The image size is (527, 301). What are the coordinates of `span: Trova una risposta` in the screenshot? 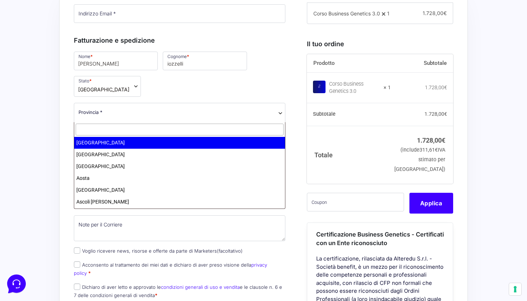 It's located at (34, 92).